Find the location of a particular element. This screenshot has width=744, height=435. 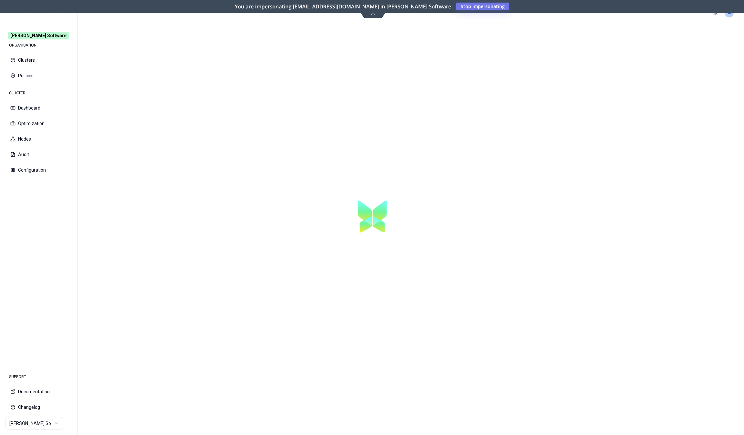

button: Nodes is located at coordinates (39, 139).